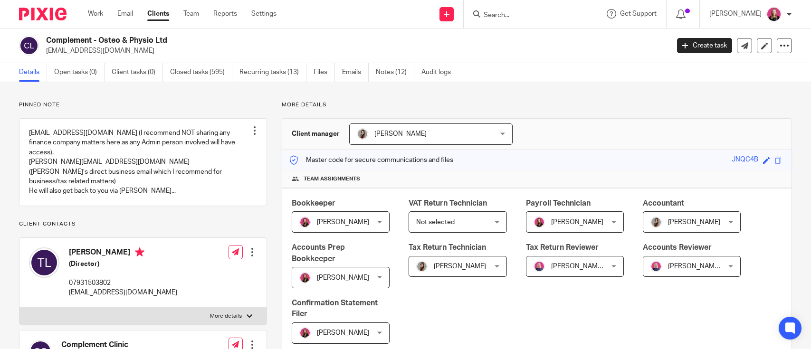 The width and height of the screenshot is (811, 349). What do you see at coordinates (158, 14) in the screenshot?
I see `a: Clients` at bounding box center [158, 14].